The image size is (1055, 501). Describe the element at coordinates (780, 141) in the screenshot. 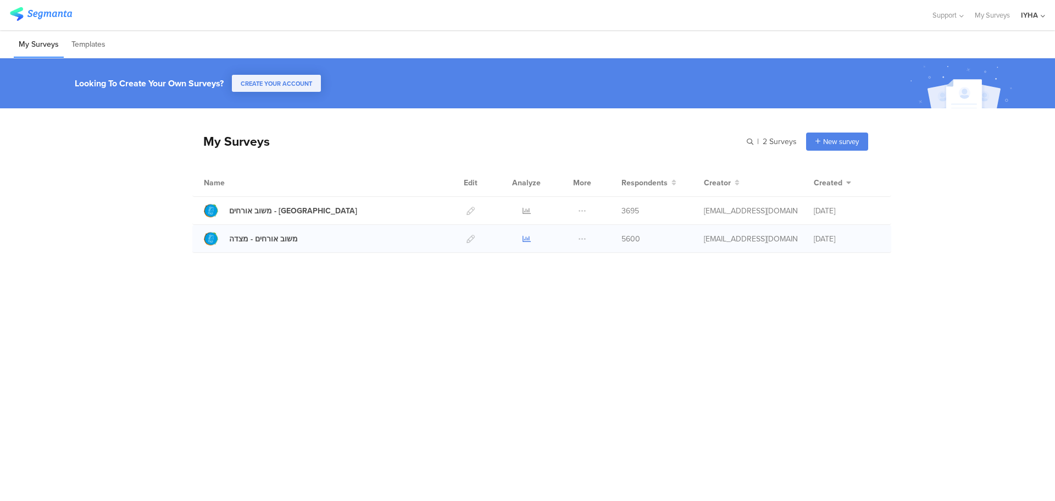

I see `span: 2 Surveys` at that location.